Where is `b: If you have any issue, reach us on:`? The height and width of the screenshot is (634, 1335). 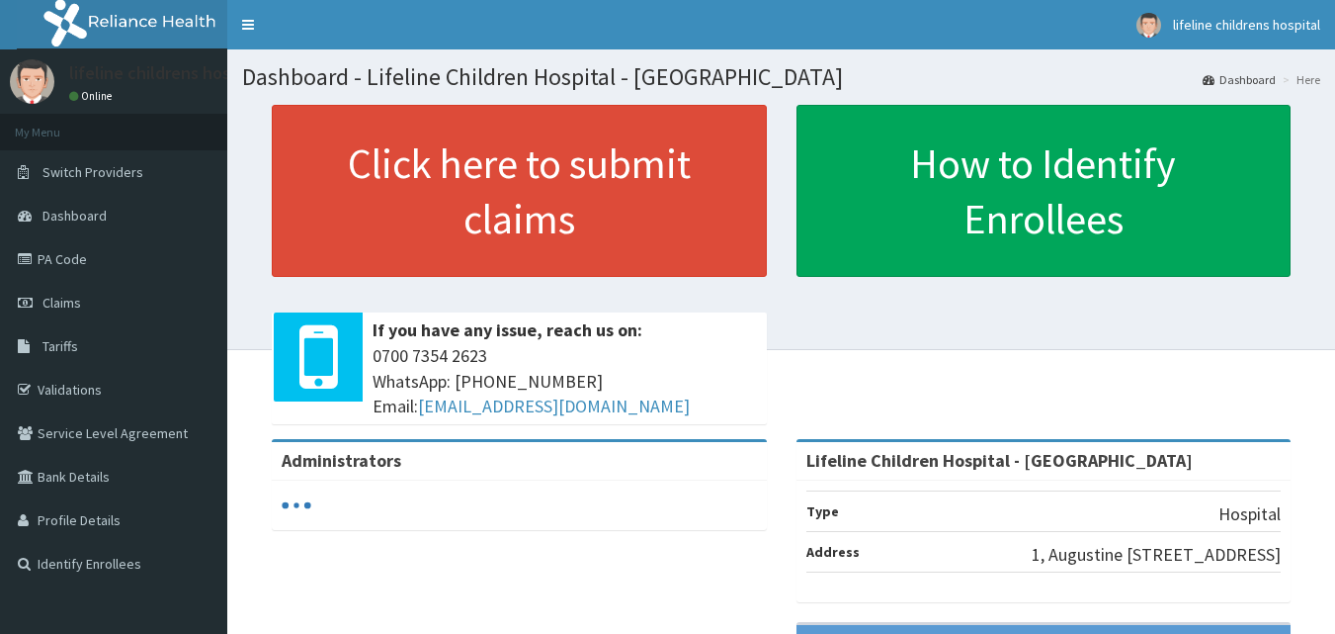 b: If you have any issue, reach us on: is located at coordinates (507, 329).